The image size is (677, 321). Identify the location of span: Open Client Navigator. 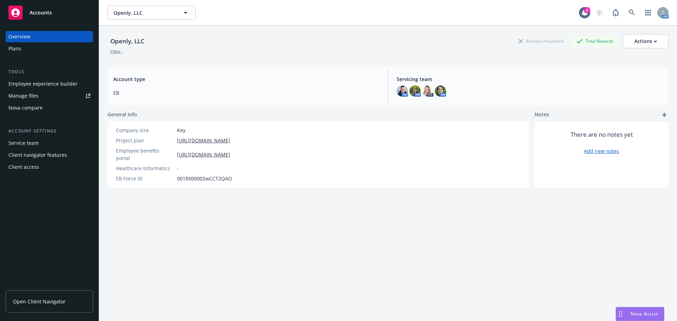
(39, 301).